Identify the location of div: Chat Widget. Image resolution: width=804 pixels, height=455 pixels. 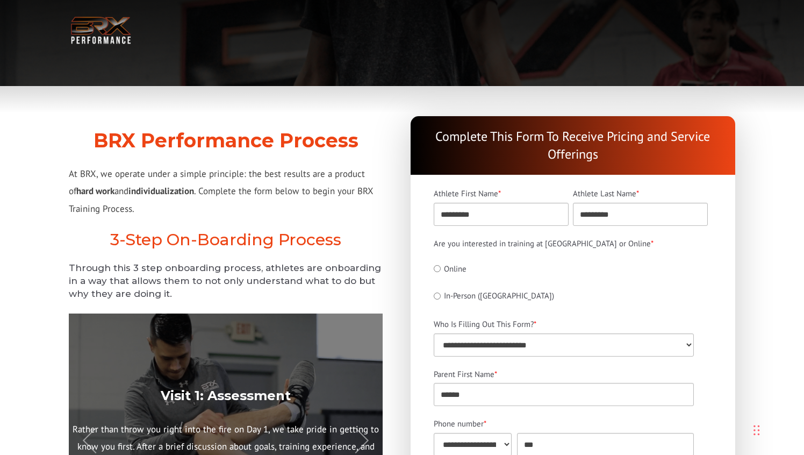
(725, 397).